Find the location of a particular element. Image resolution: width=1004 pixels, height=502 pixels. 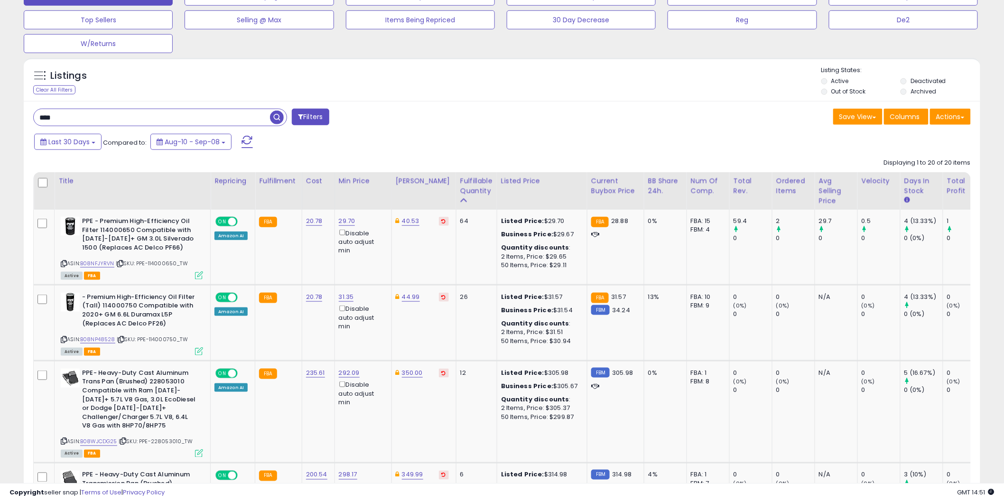

div: Clear All Filters is located at coordinates (54, 90).